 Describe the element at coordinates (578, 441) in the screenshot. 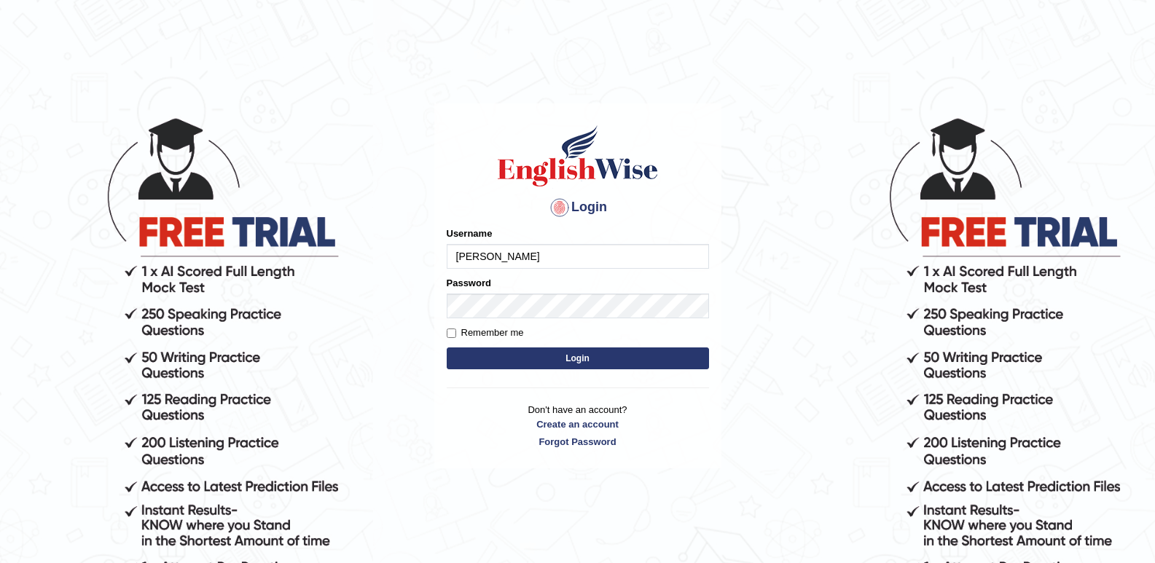

I see `a: Forgot Password` at that location.